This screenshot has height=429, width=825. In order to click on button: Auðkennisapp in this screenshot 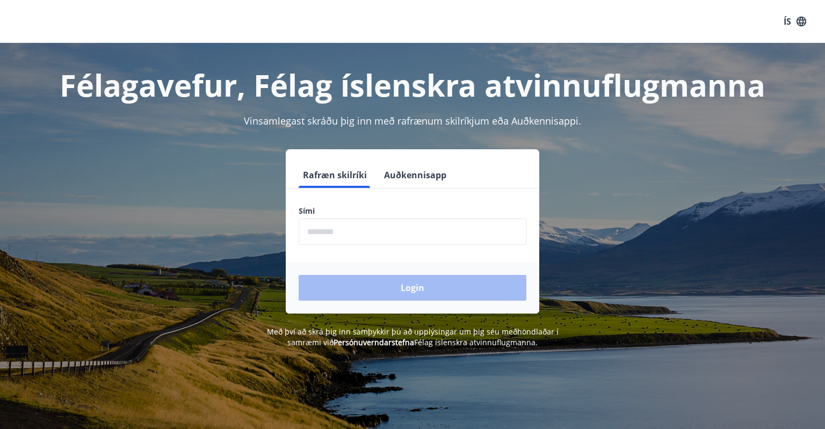, I will do `click(415, 175)`.